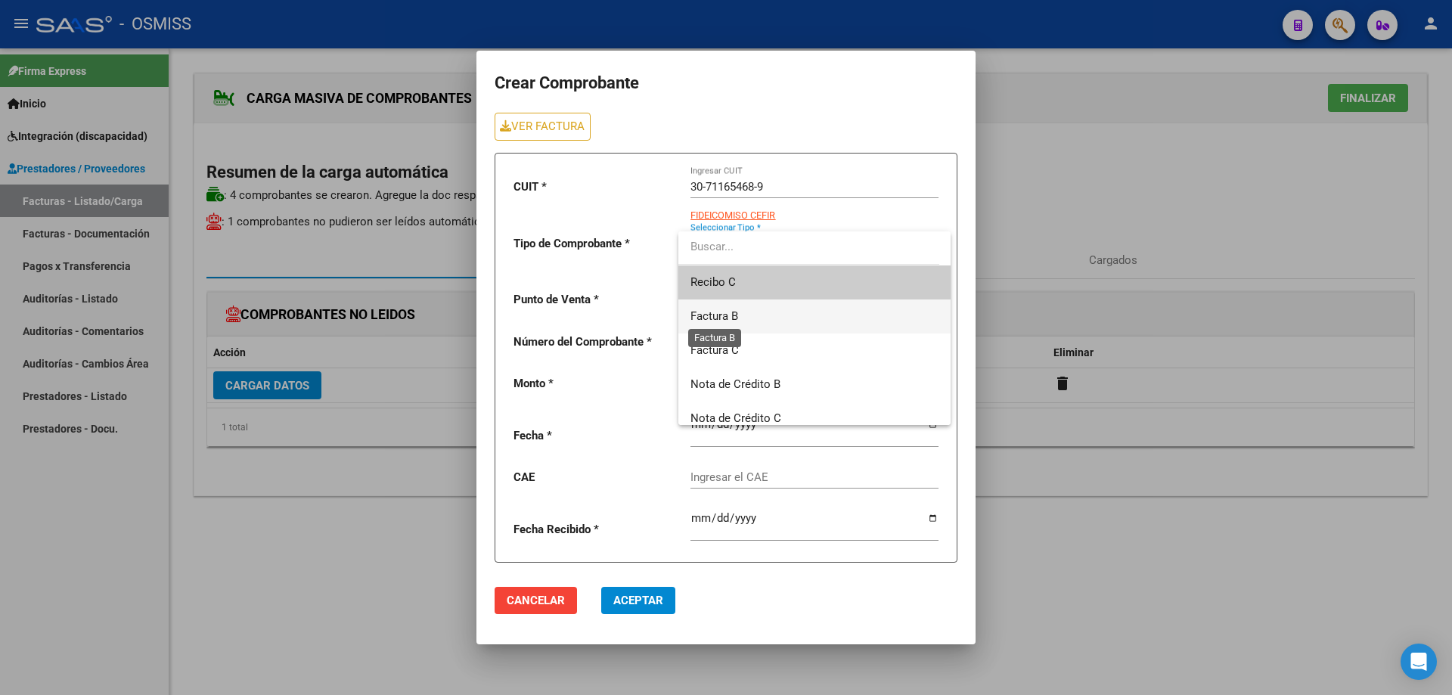 The height and width of the screenshot is (695, 1452). I want to click on span: Nota de Crédito B, so click(735, 384).